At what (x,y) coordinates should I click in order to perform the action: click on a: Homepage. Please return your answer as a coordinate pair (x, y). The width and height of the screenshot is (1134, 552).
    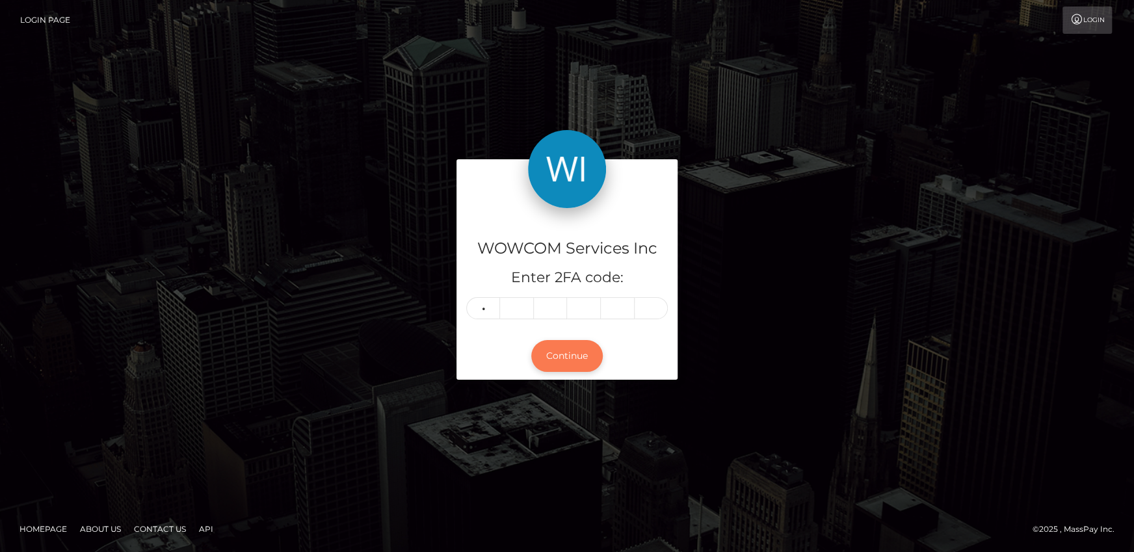
    Looking at the image, I should click on (43, 528).